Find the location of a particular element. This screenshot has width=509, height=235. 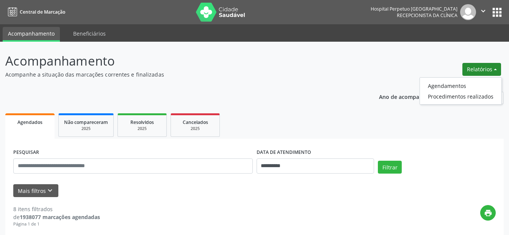

i: keyboard_arrow_down is located at coordinates (50, 191).